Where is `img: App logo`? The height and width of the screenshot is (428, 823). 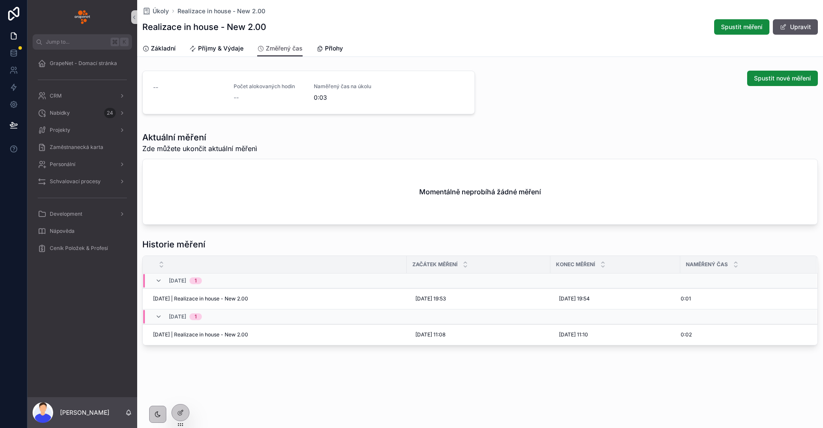 img: App logo is located at coordinates (82, 17).